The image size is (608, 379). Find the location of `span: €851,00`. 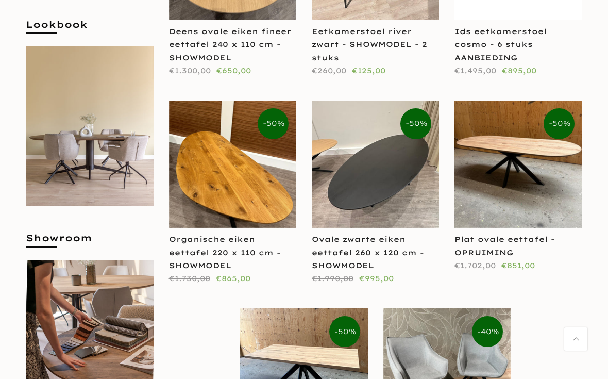

span: €851,00 is located at coordinates (518, 265).